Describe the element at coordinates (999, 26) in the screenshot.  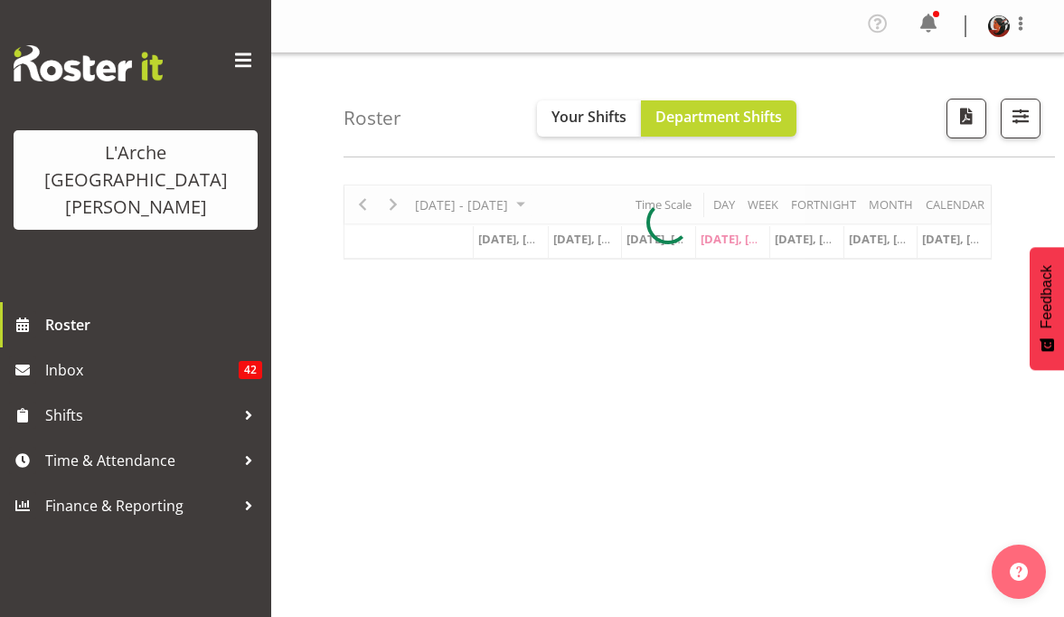
I see `img: cherri-waata-vale45b4d6aa2776c258a6e23f06169d83f5.png` at that location.